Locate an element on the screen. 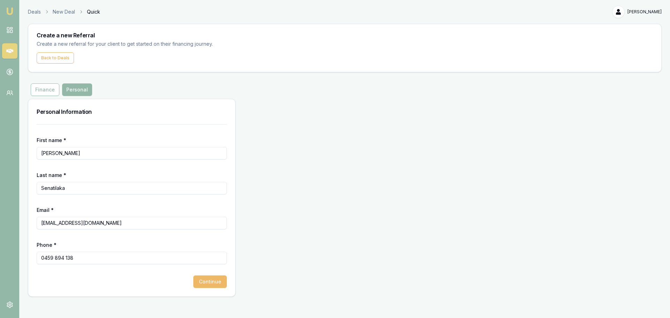  span: Quick is located at coordinates (93, 12).